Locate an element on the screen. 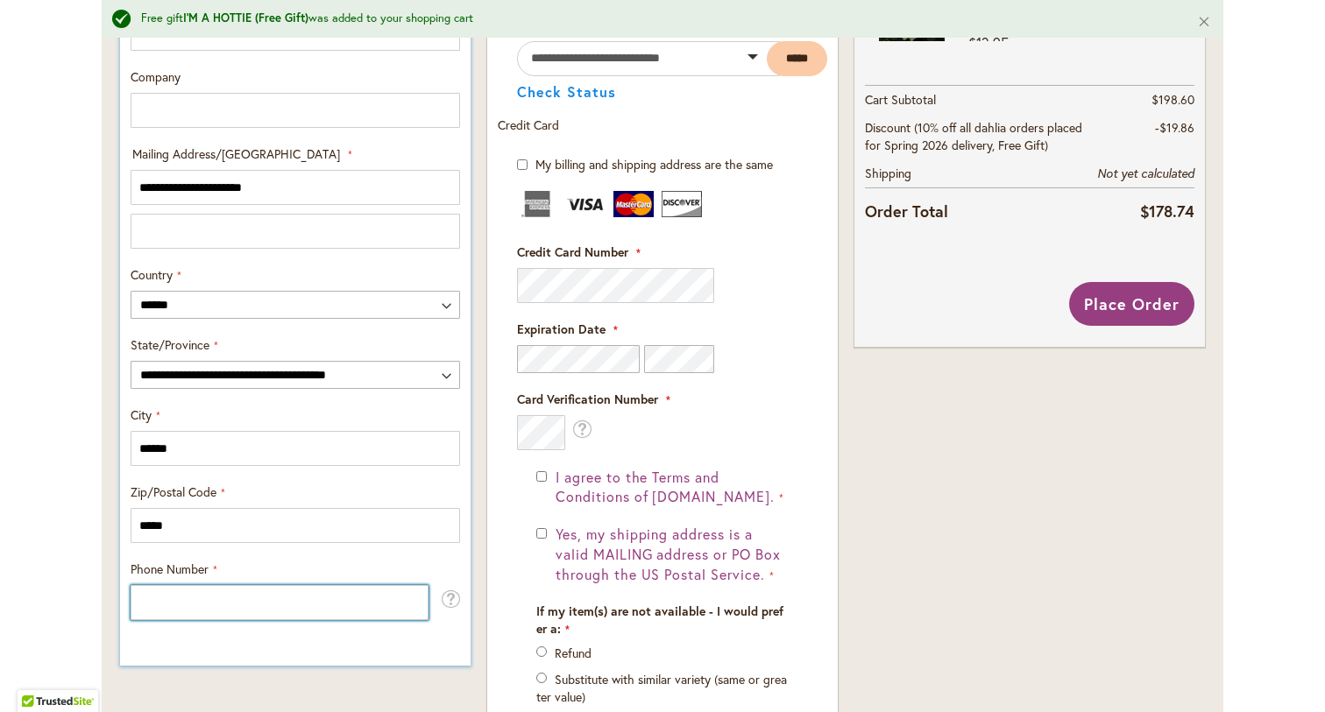 This screenshot has height=712, width=1325. span: Country is located at coordinates (152, 274).